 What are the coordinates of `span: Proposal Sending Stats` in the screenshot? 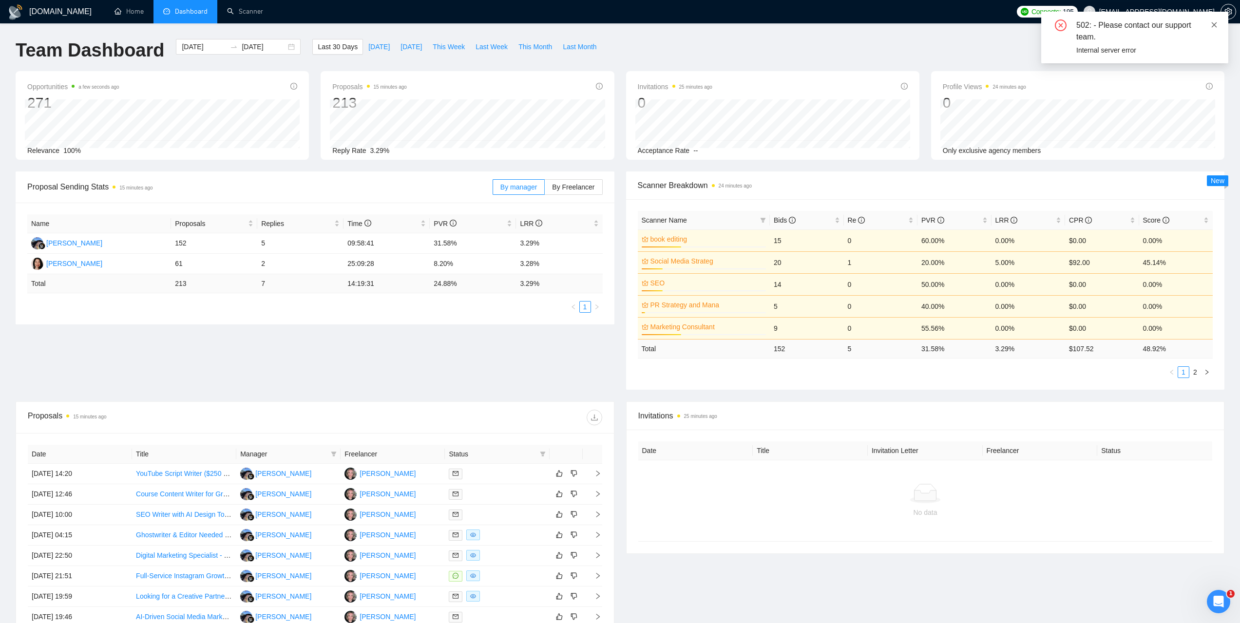 It's located at (260, 187).